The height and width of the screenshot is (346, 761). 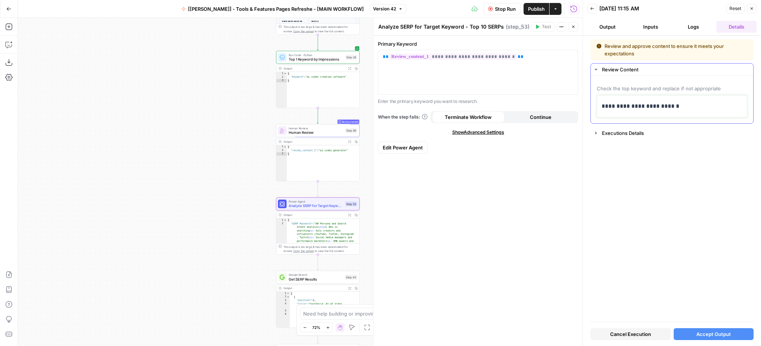 What do you see at coordinates (318, 153) in the screenshot?
I see `div: Review neededHuman ReviewHuman ReviewStep 86Output{ "review_content_1":"ai video generator"}` at bounding box center [318, 153].